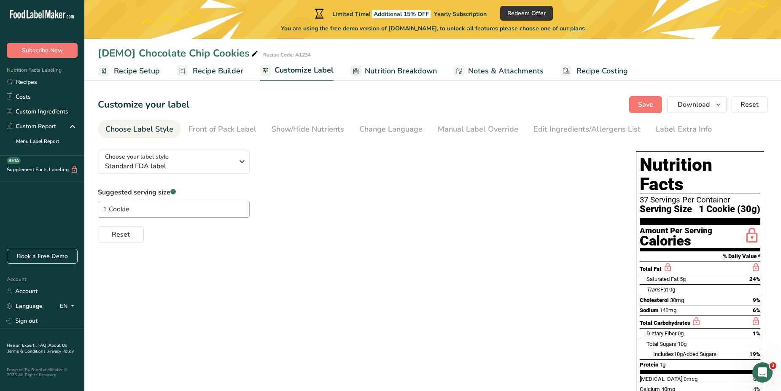 Image resolution: width=781 pixels, height=391 pixels. I want to click on span: 3, so click(773, 366).